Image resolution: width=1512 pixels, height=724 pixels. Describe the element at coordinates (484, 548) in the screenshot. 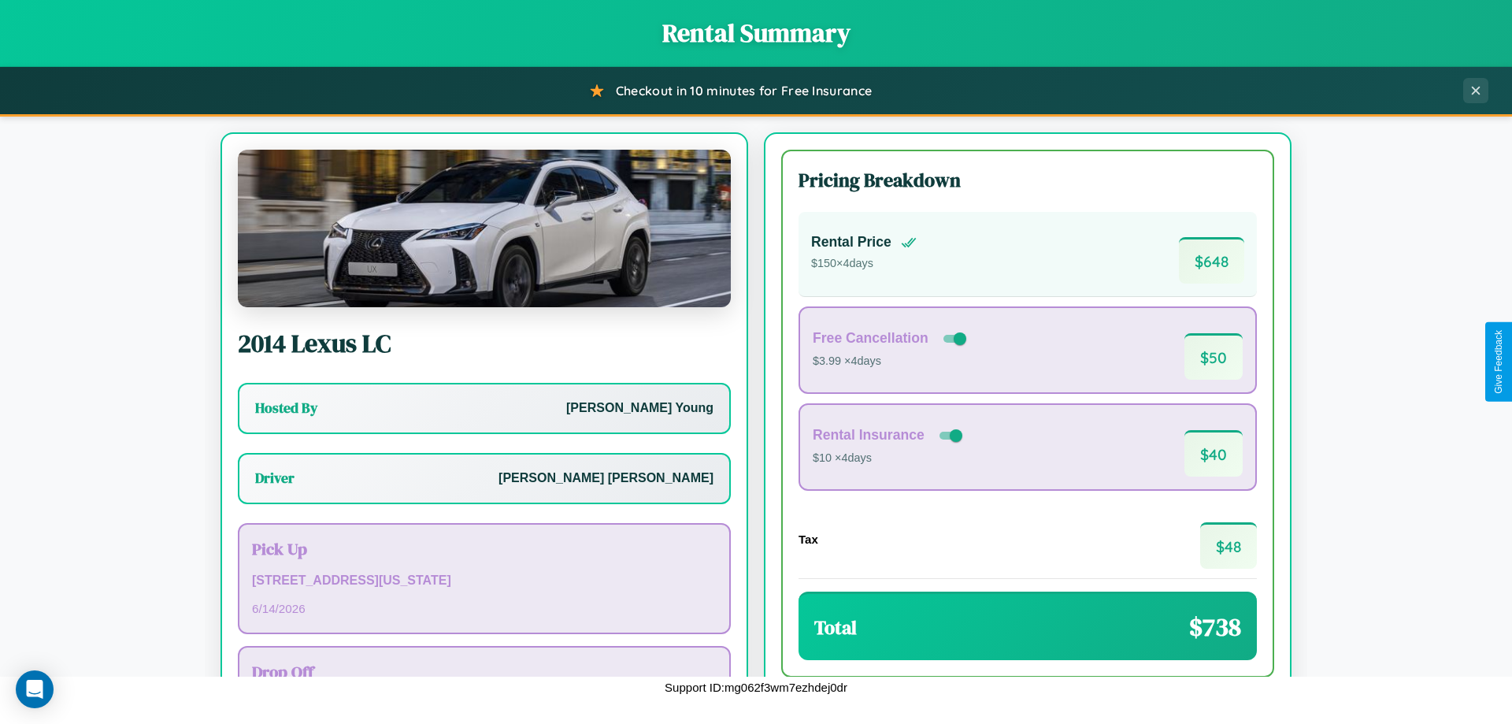

I see `h3: Pick Up` at that location.